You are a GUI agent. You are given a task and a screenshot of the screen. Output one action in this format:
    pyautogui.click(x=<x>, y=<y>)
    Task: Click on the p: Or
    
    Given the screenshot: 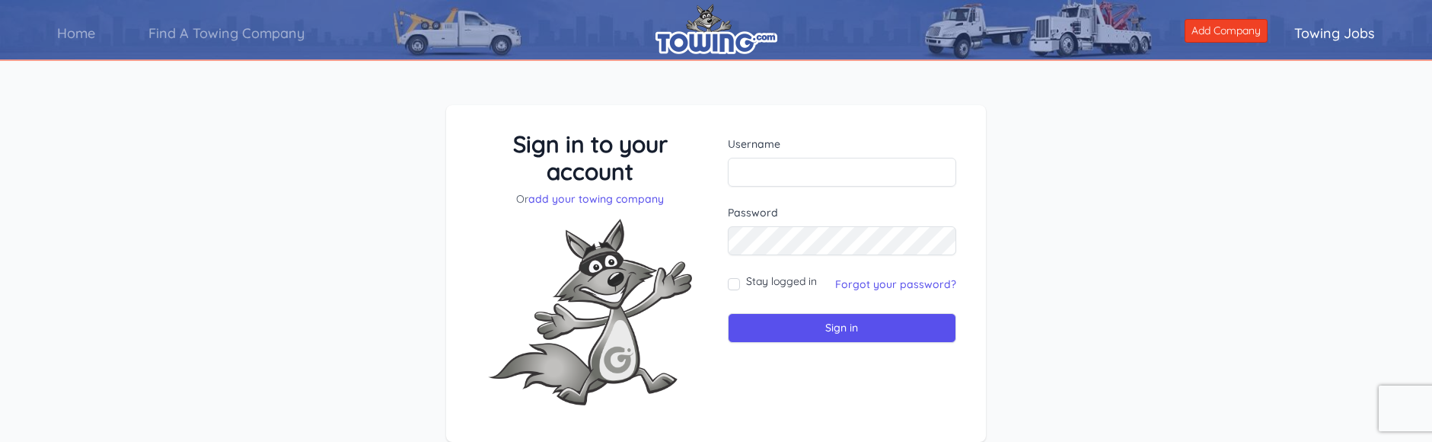 What is the action you would take?
    pyautogui.click(x=590, y=199)
    